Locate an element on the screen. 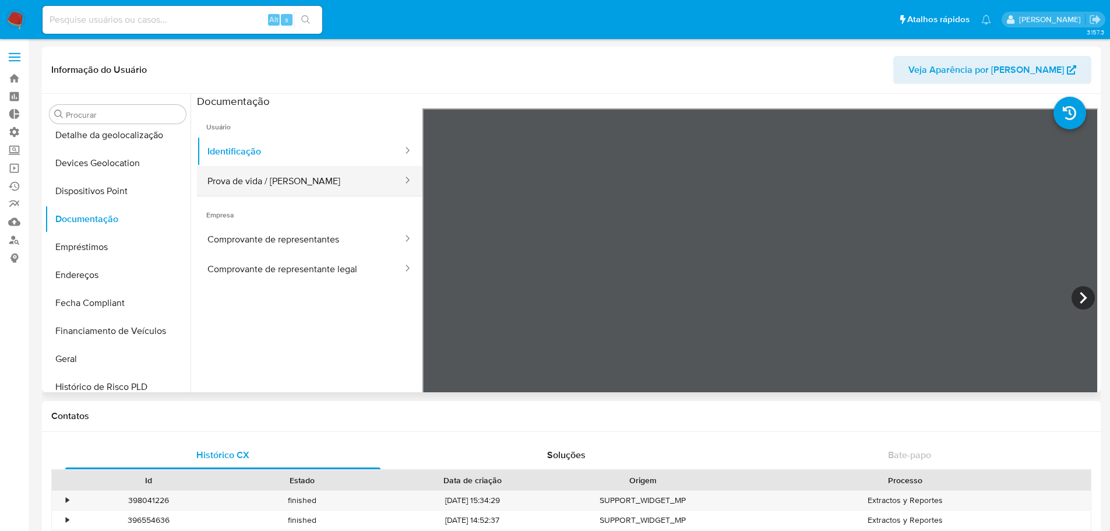 This screenshot has width=1110, height=531. button: Procurar is located at coordinates (59, 114).